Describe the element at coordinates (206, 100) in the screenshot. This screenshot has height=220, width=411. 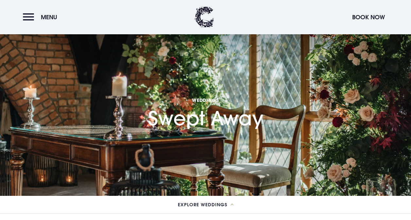
I see `span: Weddings` at that location.